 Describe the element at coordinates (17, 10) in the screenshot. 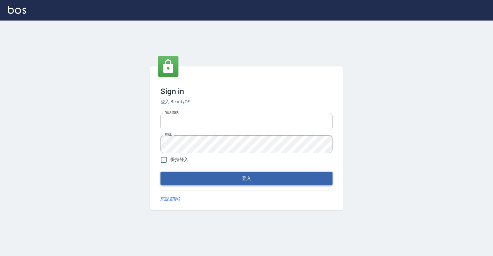

I see `img: Logo` at that location.